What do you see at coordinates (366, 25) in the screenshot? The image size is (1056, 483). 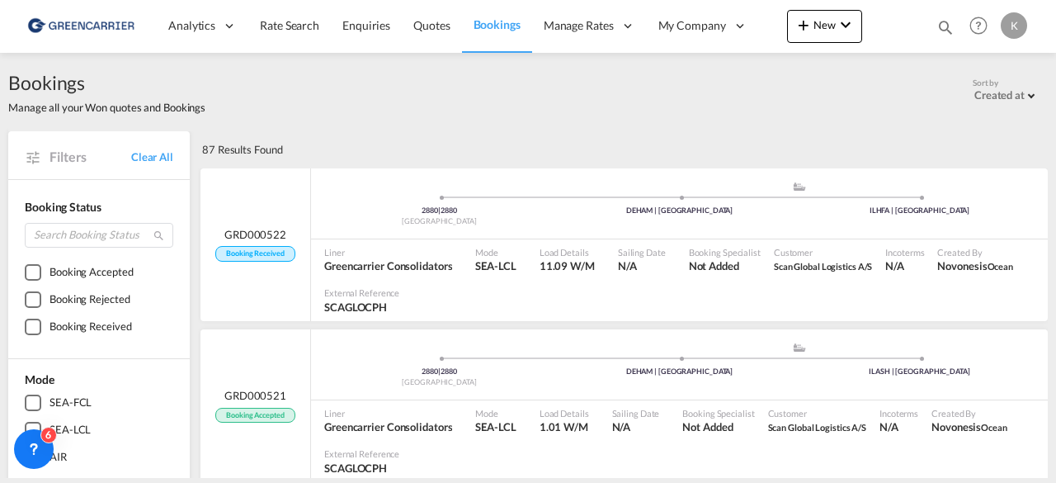 I see `span: Enquiries` at bounding box center [366, 25].